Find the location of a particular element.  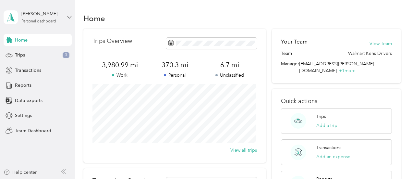

button: Add an expense is located at coordinates (333, 156).